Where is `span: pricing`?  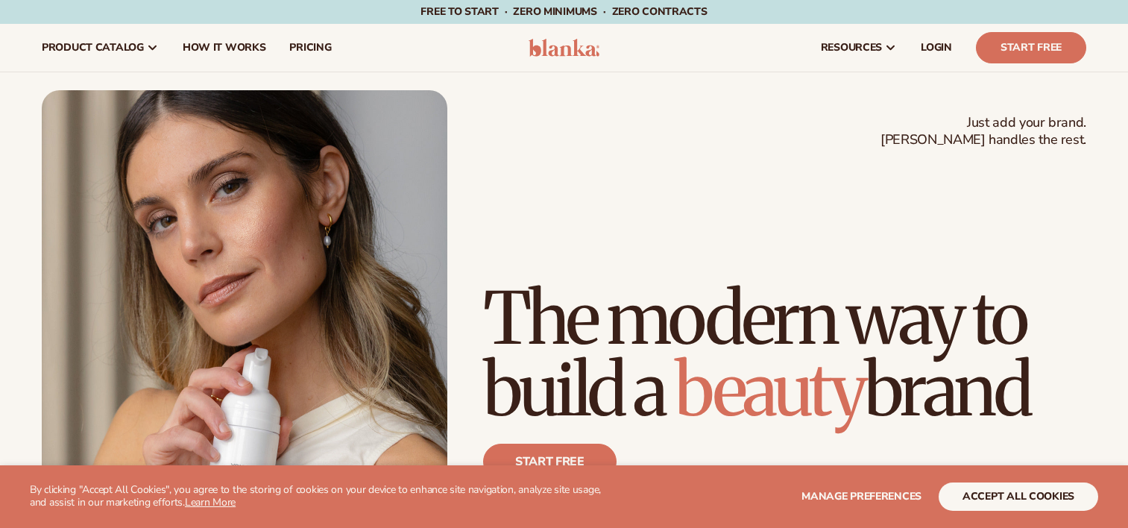 span: pricing is located at coordinates (310, 48).